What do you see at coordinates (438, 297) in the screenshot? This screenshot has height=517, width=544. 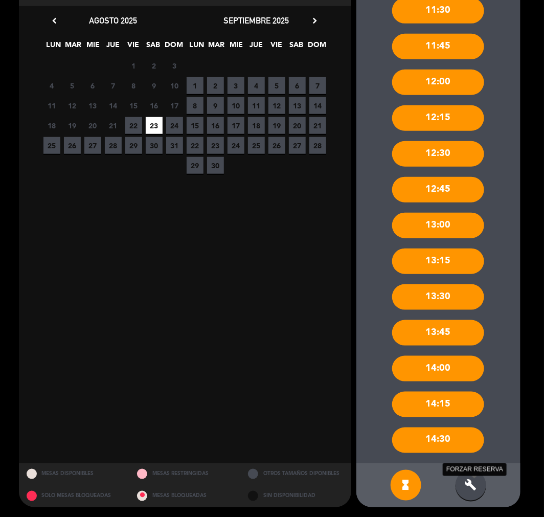 I see `div: 13:30` at bounding box center [438, 297].